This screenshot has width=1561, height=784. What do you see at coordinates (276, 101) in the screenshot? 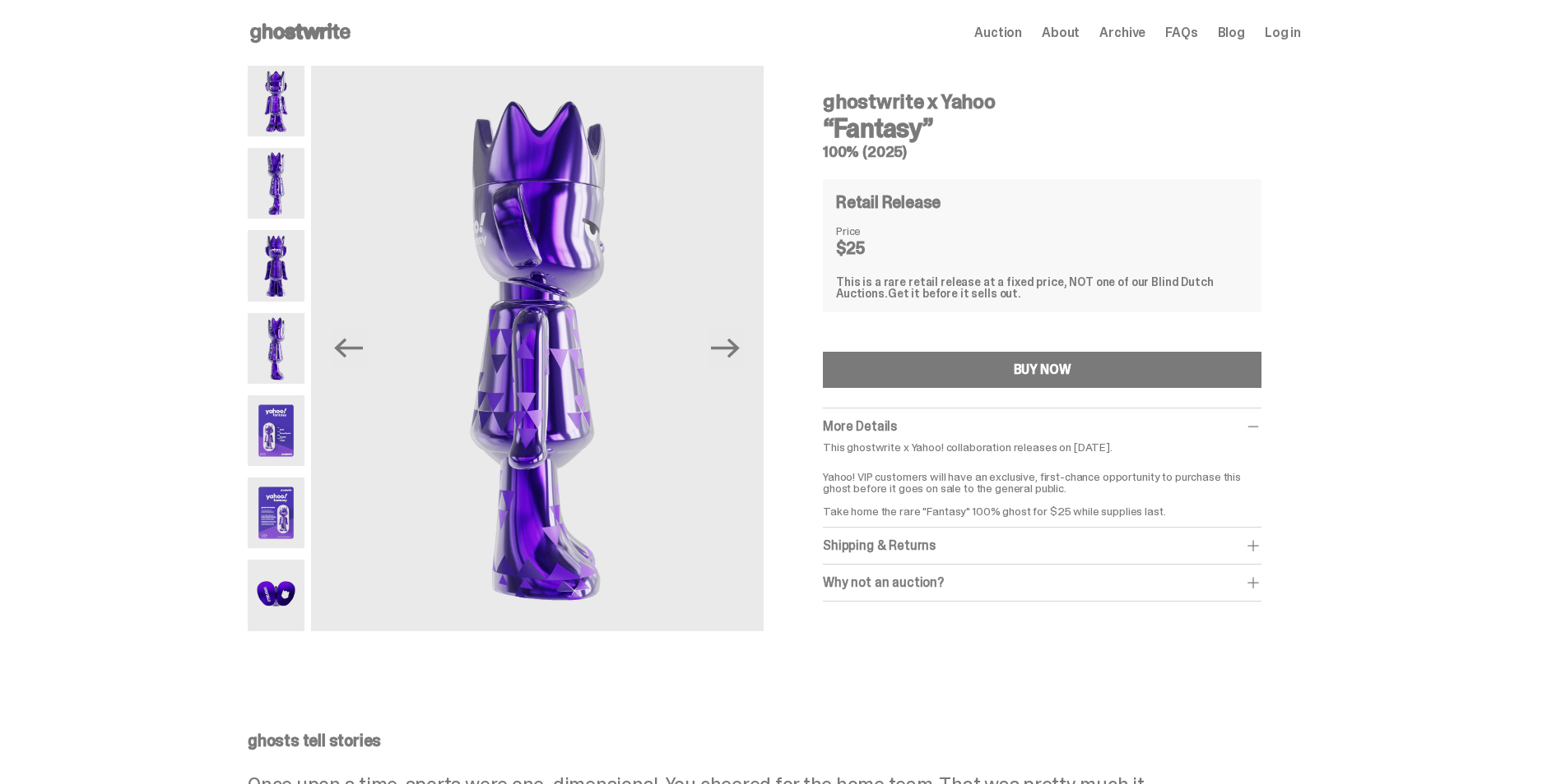
I see `img: Yahoo-HG---1.png` at bounding box center [276, 101].